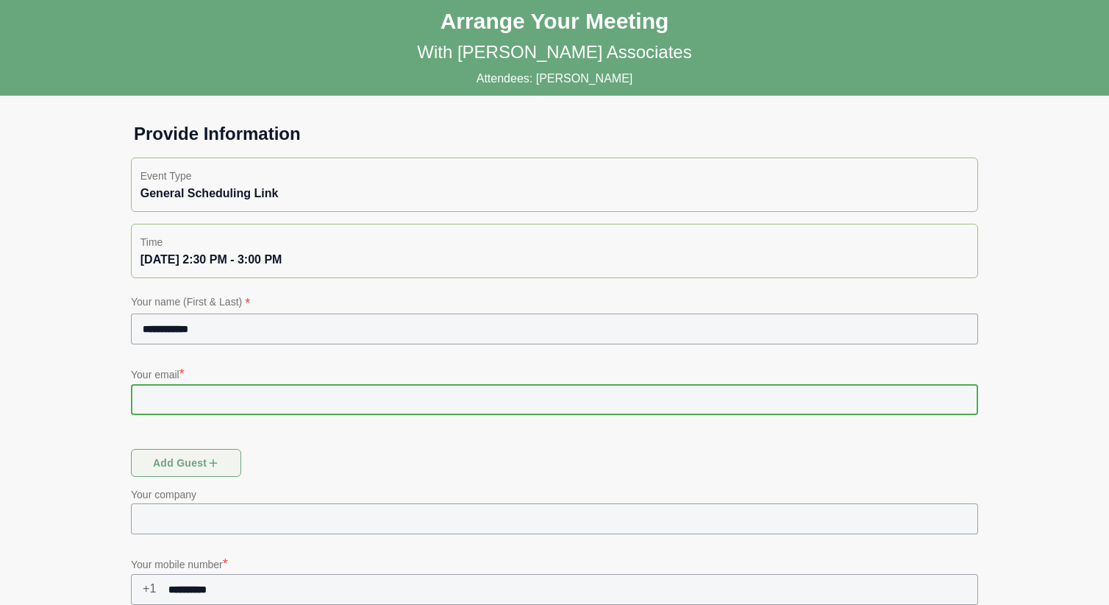 Image resolution: width=1109 pixels, height=605 pixels. Describe the element at coordinates (555, 374) in the screenshot. I see `p: Your email` at that location.